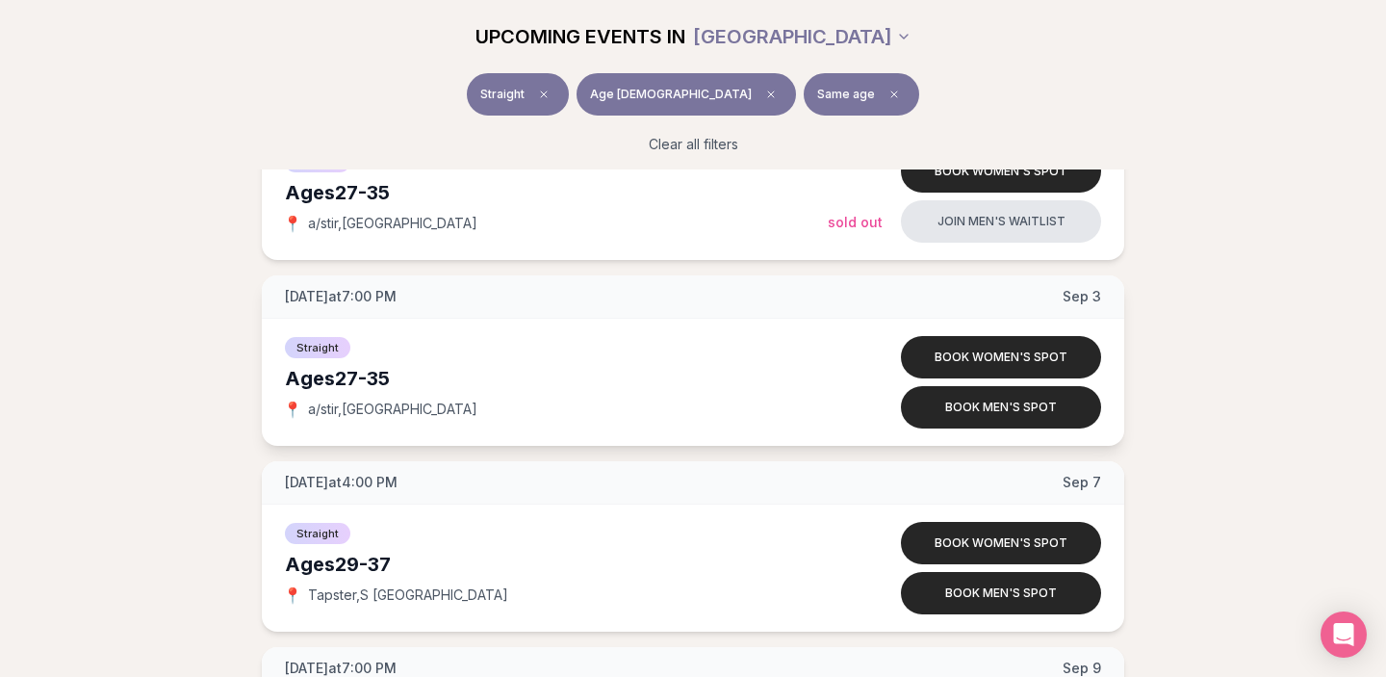  I want to click on button: Same ageClear preference, so click(861, 94).